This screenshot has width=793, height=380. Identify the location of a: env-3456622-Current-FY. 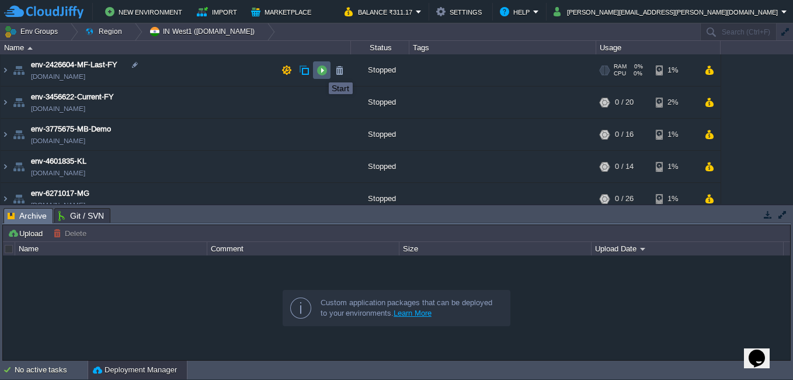
(72, 97).